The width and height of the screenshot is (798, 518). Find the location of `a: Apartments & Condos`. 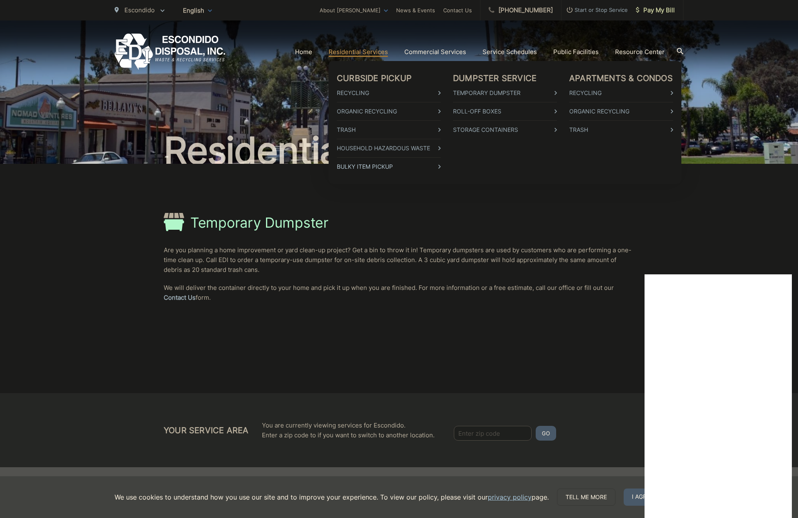

a: Apartments & Condos is located at coordinates (621, 78).